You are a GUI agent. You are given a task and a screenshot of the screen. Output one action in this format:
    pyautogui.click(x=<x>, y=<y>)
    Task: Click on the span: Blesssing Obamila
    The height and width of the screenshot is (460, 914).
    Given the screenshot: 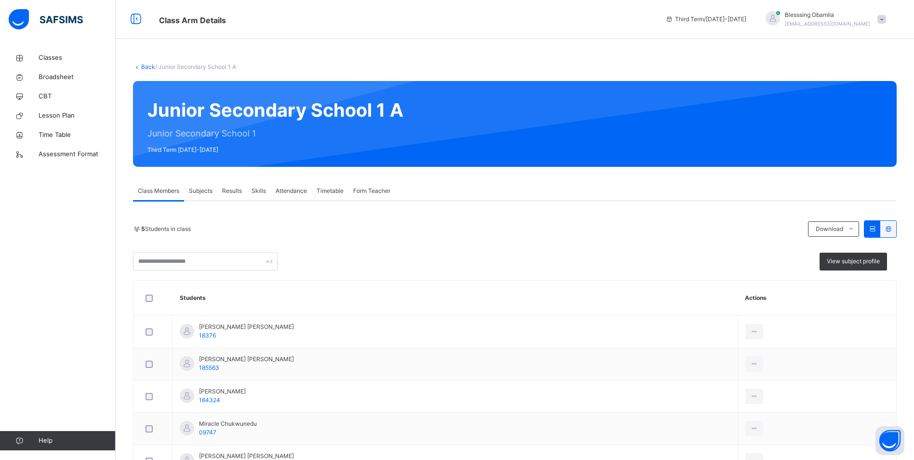 What is the action you would take?
    pyautogui.click(x=827, y=15)
    